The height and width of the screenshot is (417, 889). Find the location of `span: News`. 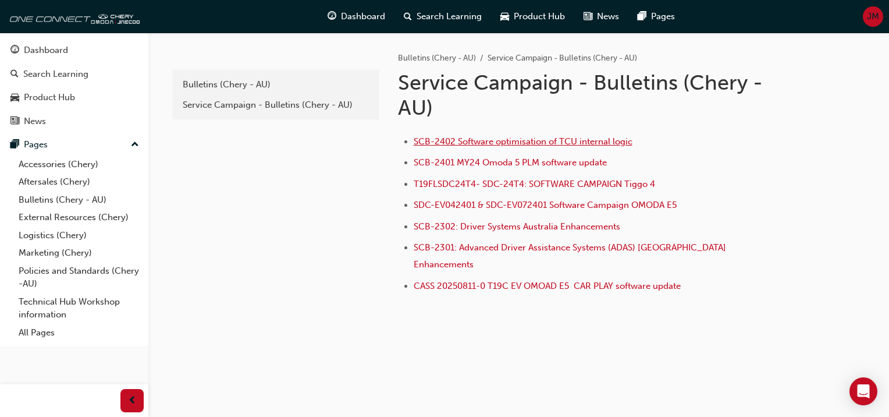

span: News is located at coordinates (608, 16).